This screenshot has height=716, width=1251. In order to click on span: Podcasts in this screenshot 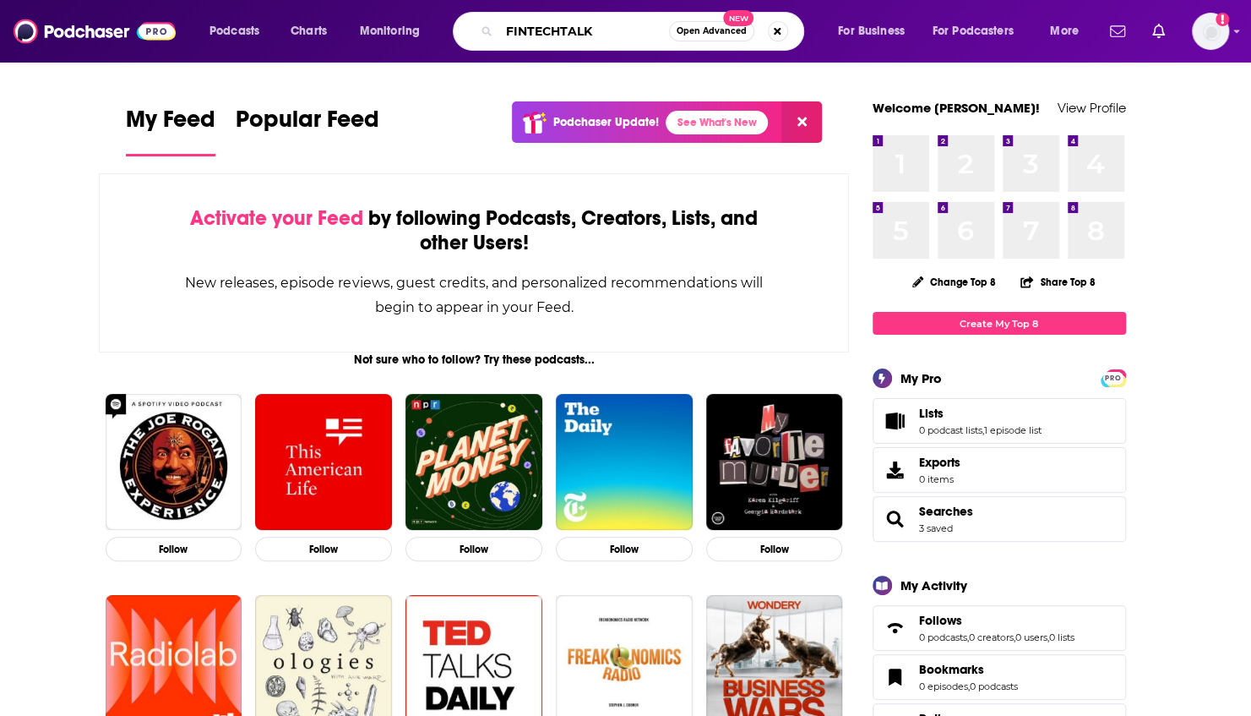, I will do `click(234, 31)`.